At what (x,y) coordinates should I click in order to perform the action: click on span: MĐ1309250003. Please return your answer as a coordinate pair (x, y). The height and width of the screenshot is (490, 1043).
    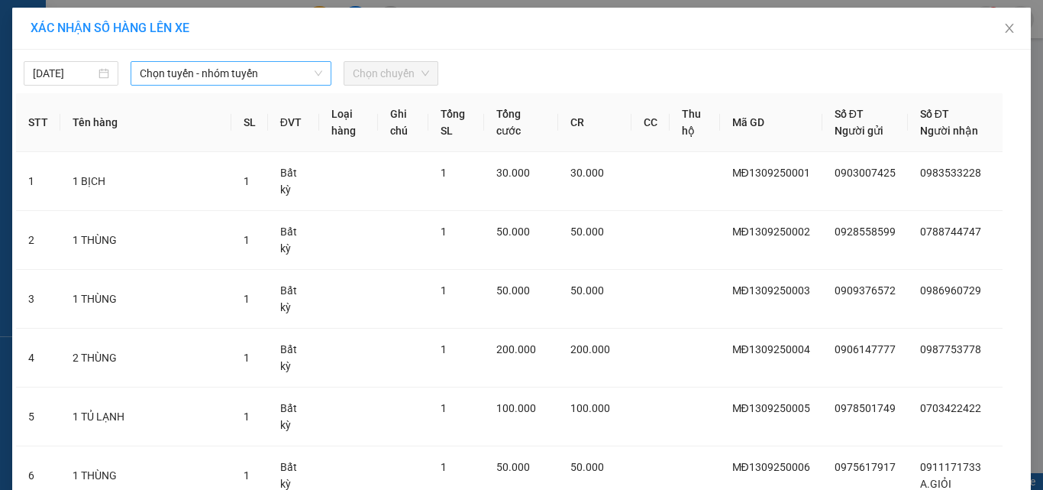
    Looking at the image, I should click on (771, 290).